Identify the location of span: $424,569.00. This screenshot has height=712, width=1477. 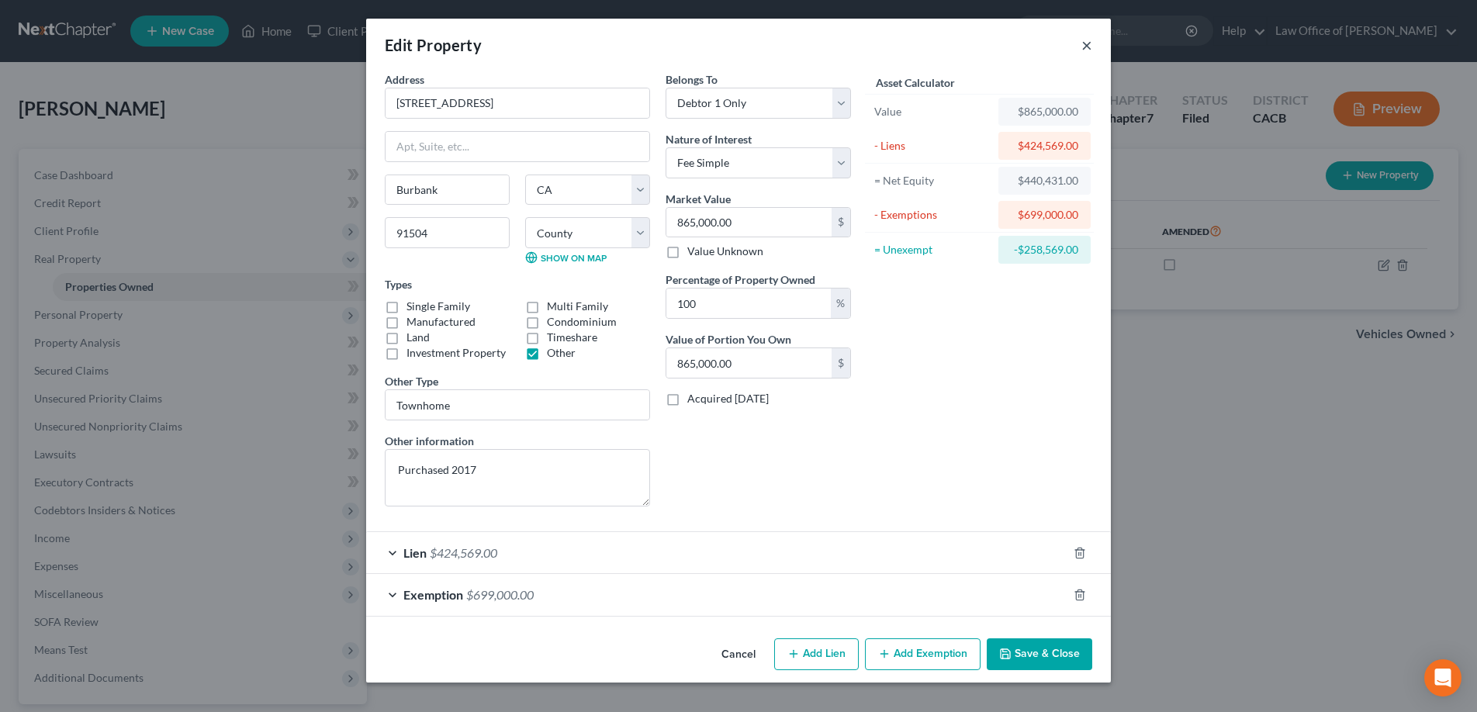
(463, 552).